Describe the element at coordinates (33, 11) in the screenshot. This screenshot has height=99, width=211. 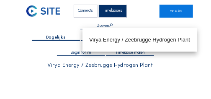
I see `a: C-SITE Logo` at that location.